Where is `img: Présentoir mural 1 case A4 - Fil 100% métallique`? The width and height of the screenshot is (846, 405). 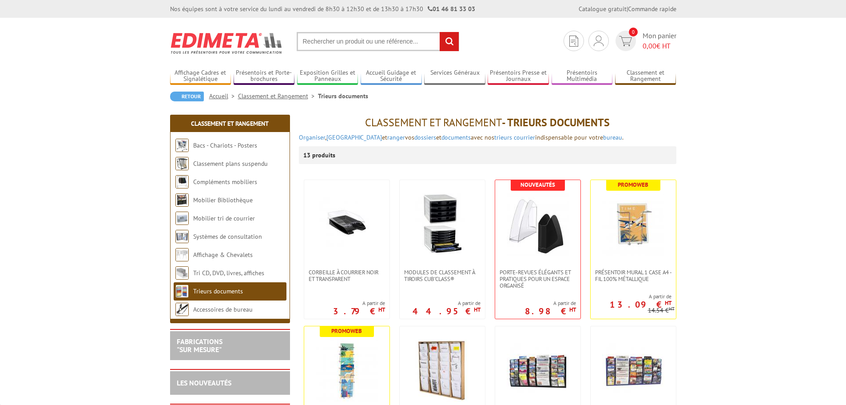
img: Présentoir mural 1 case A4 - Fil 100% métallique is located at coordinates (634, 224).